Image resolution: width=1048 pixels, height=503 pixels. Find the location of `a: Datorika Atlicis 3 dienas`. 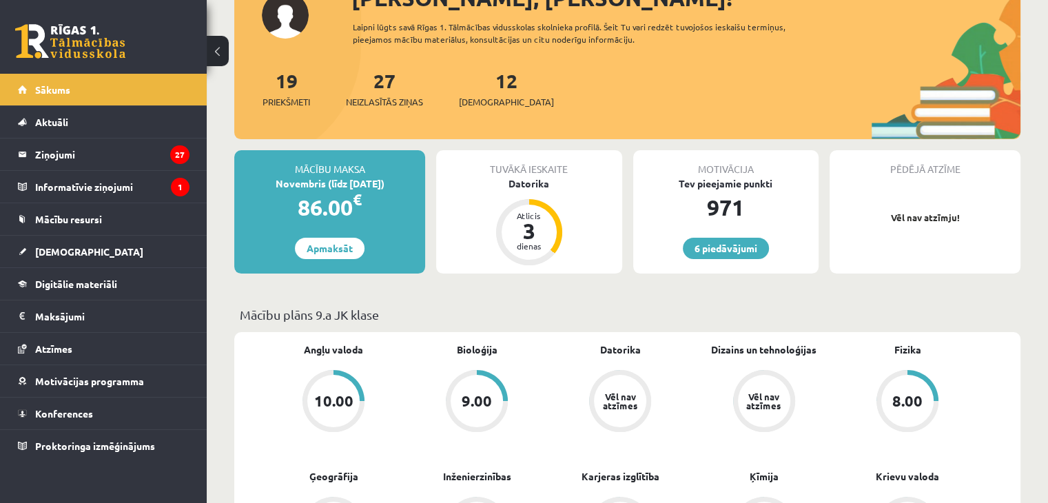

a: Datorika Atlicis 3 dienas is located at coordinates (528, 222).